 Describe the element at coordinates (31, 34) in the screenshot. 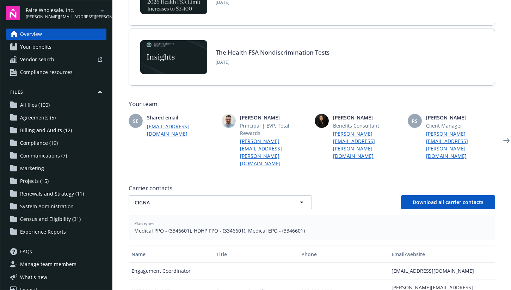

I see `span: Overview` at that location.